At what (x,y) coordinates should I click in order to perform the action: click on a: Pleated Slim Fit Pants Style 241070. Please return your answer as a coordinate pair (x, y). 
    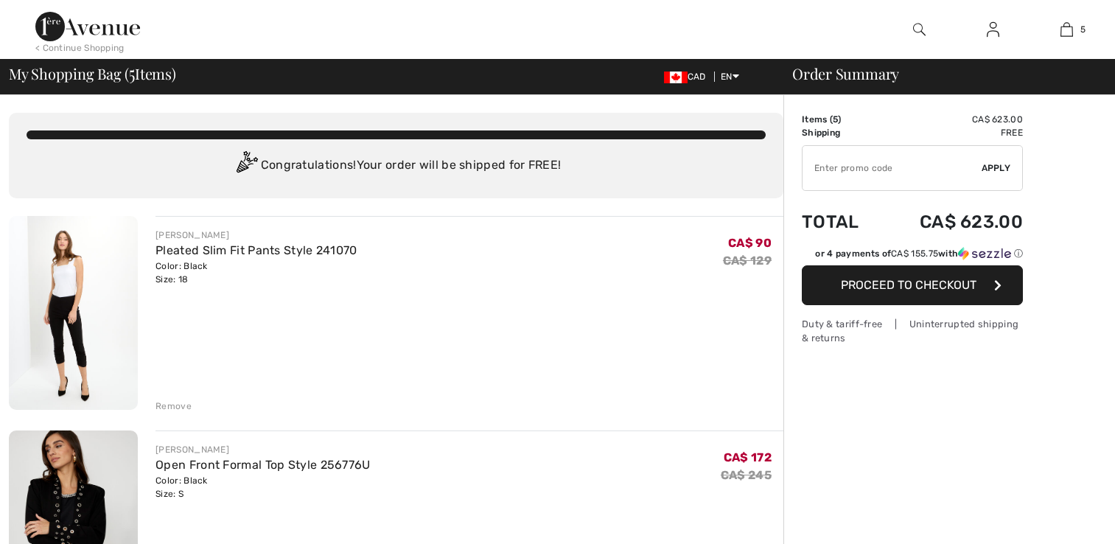
    Looking at the image, I should click on (256, 250).